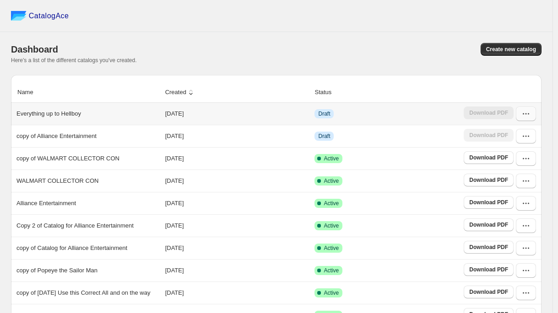  Describe the element at coordinates (327, 92) in the screenshot. I see `button: Status` at that location.